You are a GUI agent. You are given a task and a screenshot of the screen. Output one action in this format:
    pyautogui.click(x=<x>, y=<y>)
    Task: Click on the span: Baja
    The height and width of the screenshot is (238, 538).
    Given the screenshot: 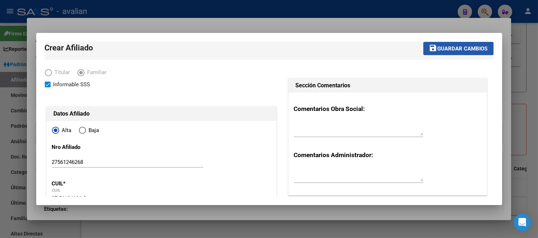 What is the action you would take?
    pyautogui.click(x=92, y=130)
    